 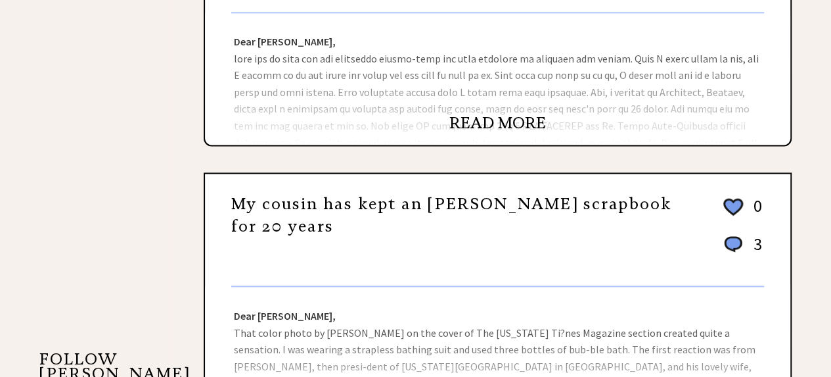 What do you see at coordinates (755, 213) in the screenshot?
I see `td: 0` at bounding box center [755, 213].